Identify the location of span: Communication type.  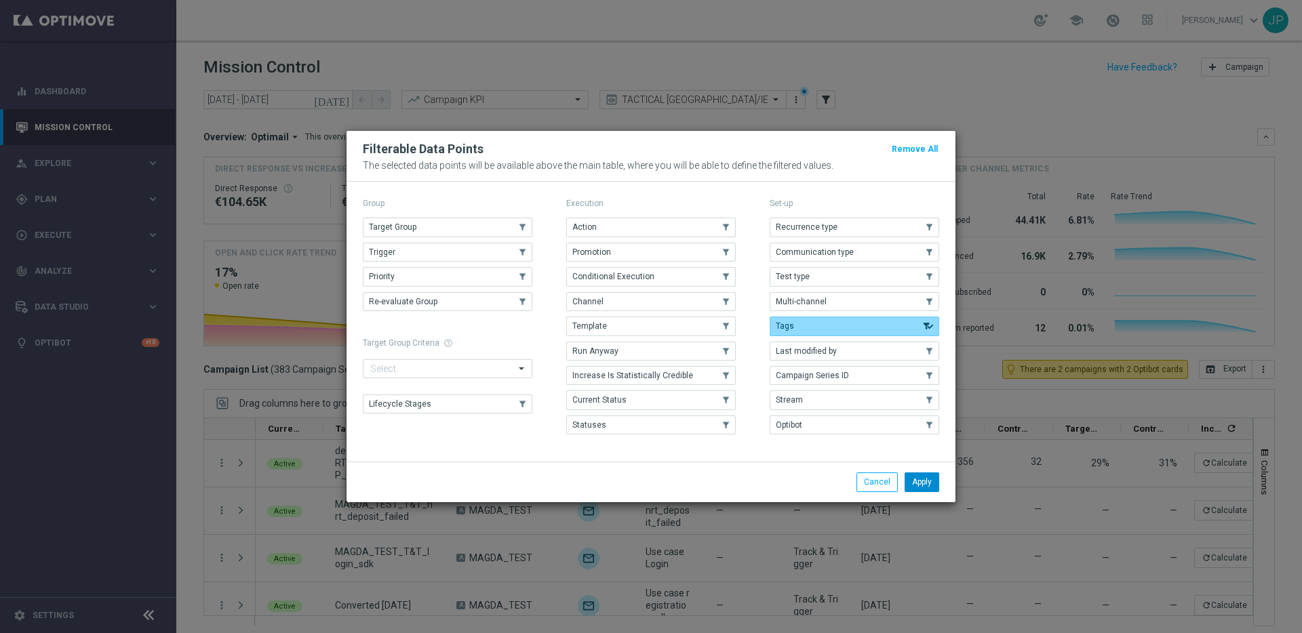
(814, 252).